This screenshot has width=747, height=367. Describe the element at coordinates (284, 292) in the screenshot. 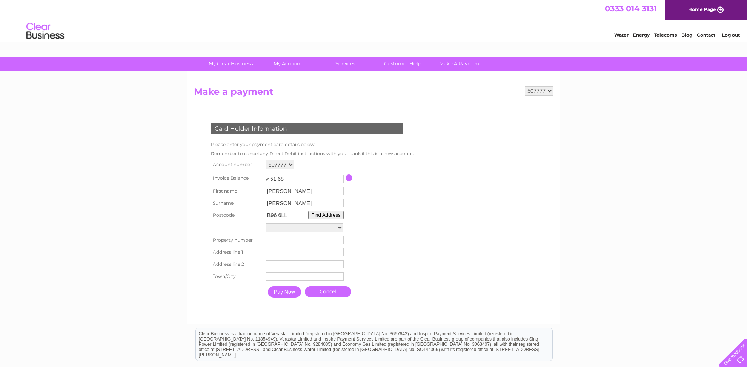

I see `input: Pay Now` at that location.